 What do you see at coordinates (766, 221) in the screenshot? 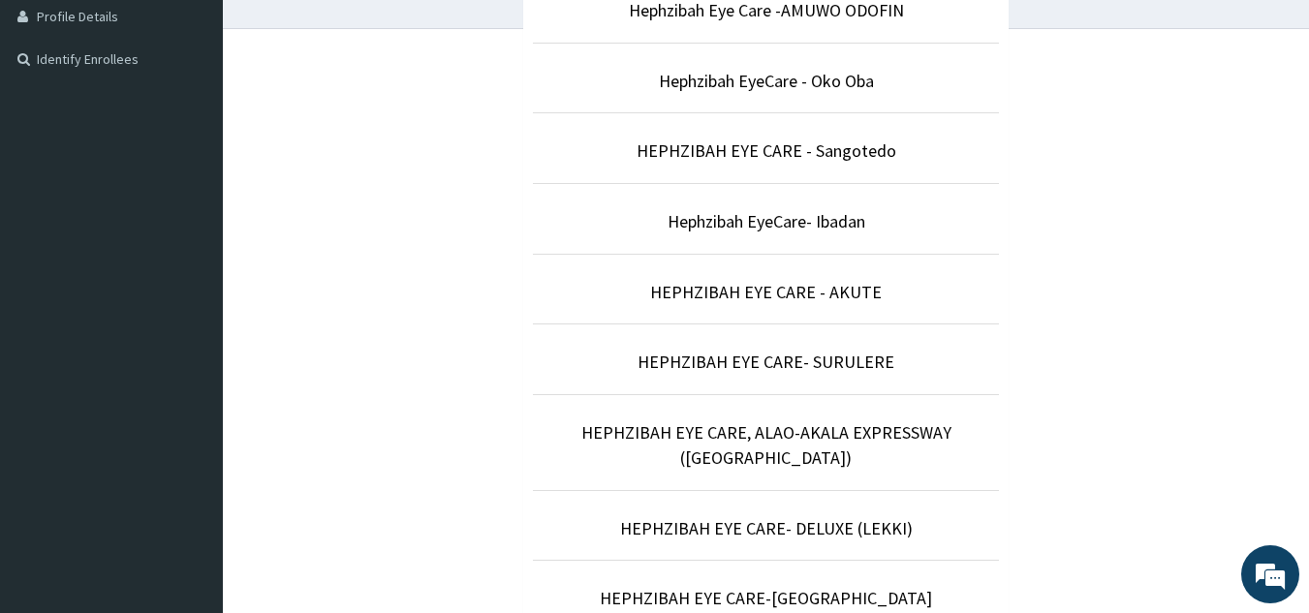
I see `a: Hephzibah EyeCare- Ibadan` at bounding box center [766, 221].